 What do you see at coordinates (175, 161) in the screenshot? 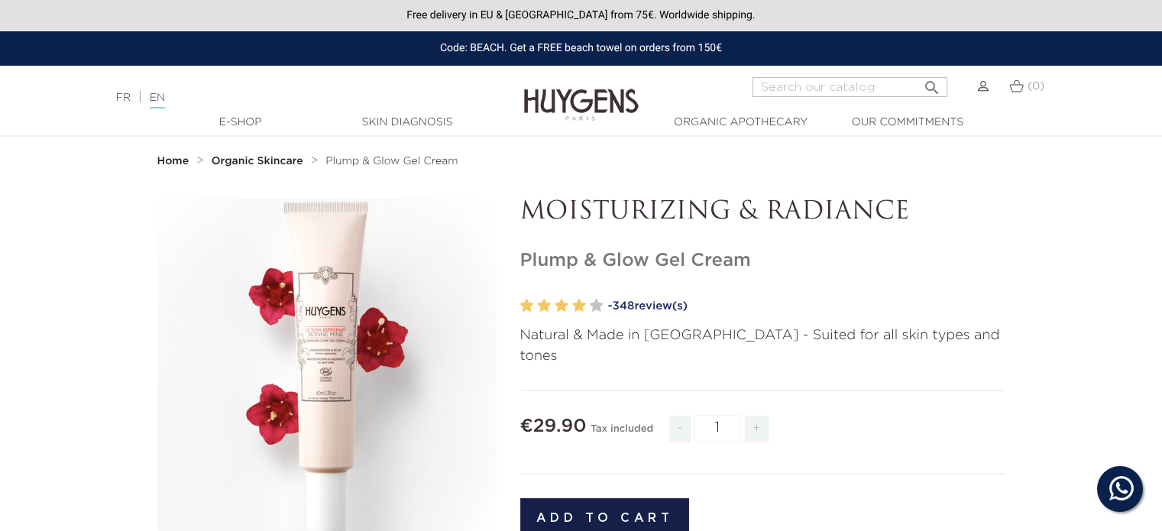
I see `a: Home` at bounding box center [175, 161].